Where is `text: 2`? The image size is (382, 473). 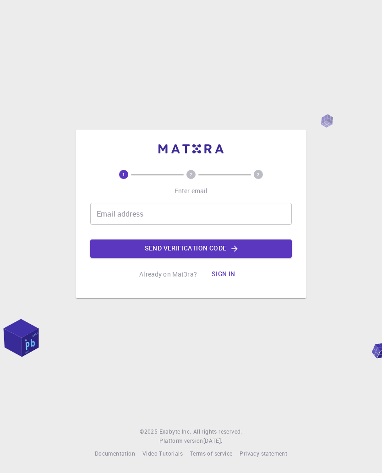 text: 2 is located at coordinates (191, 175).